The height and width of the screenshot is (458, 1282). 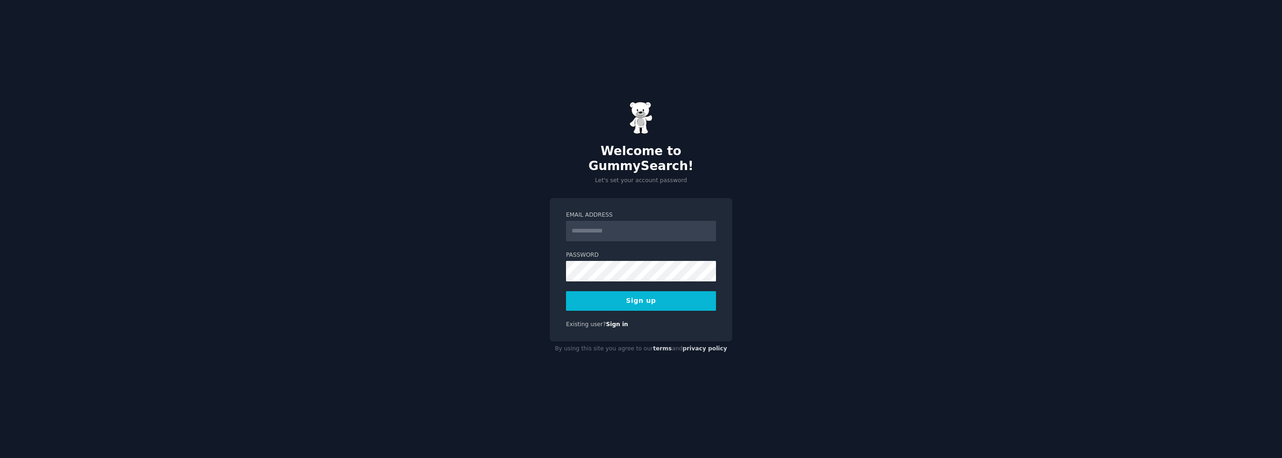 What do you see at coordinates (641, 181) in the screenshot?
I see `p: Let's set your account password` at bounding box center [641, 181].